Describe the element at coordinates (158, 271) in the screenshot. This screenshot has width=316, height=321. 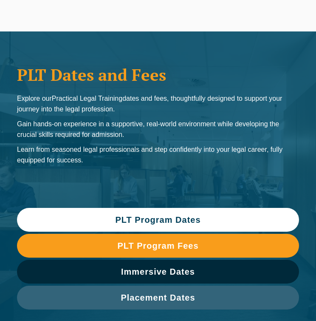
I see `a: Immersive Dates` at that location.